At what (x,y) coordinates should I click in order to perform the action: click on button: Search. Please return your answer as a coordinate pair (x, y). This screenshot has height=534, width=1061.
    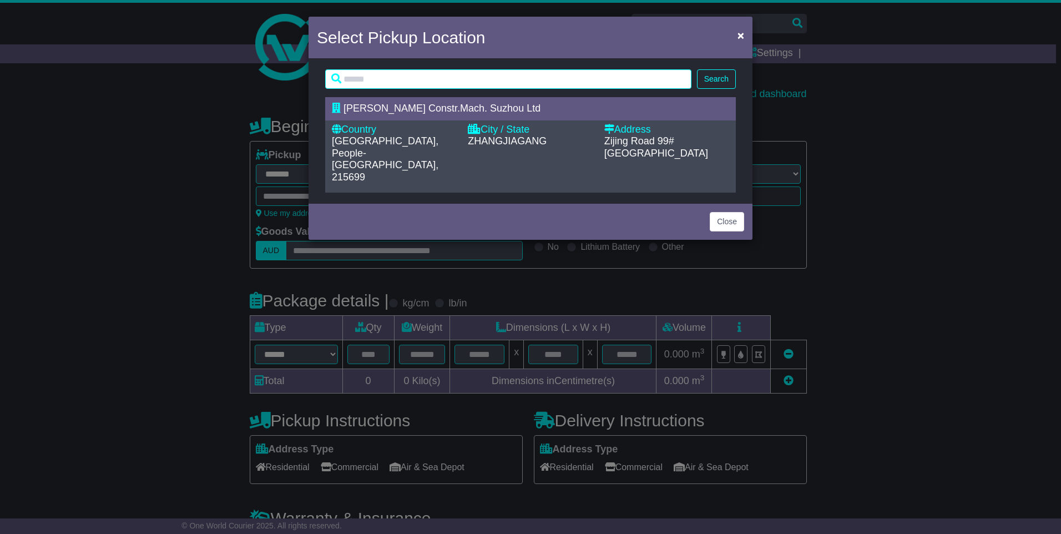
    Looking at the image, I should click on (716, 79).